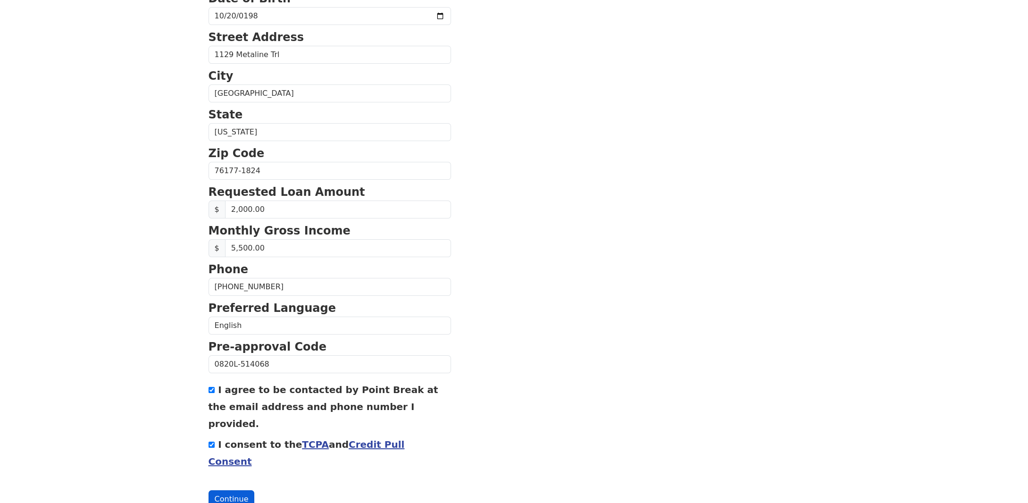 Image resolution: width=1028 pixels, height=503 pixels. What do you see at coordinates (272, 308) in the screenshot?
I see `strong: Preferred Language` at bounding box center [272, 308].